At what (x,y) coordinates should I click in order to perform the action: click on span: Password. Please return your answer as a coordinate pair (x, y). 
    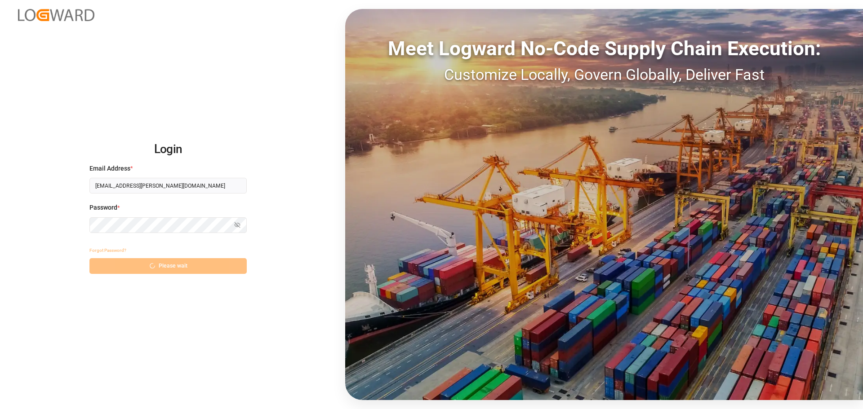
    Looking at the image, I should click on (103, 208).